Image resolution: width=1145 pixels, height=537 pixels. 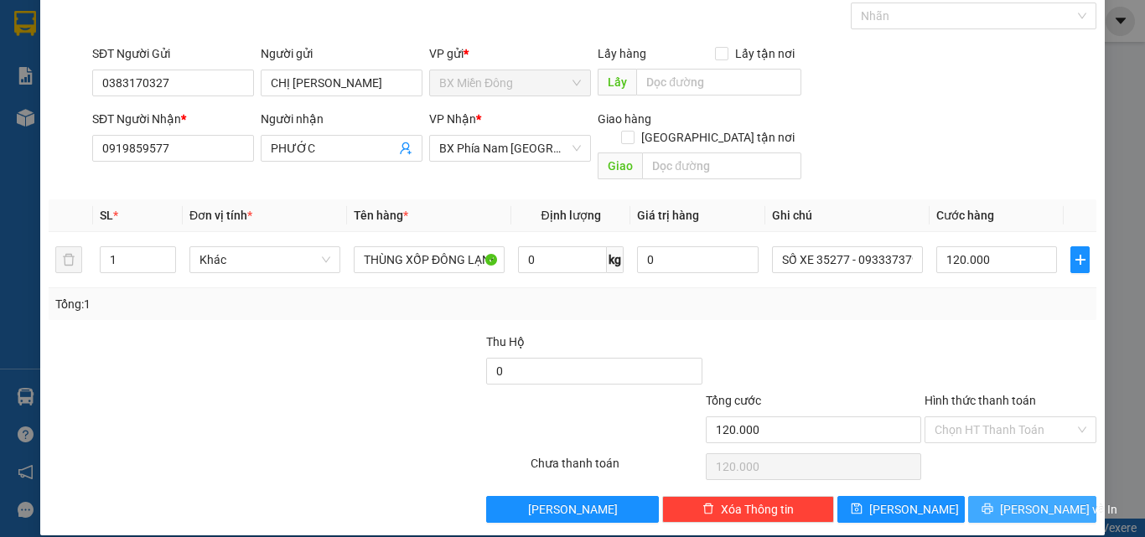 I want to click on span: user-add, so click(x=406, y=148).